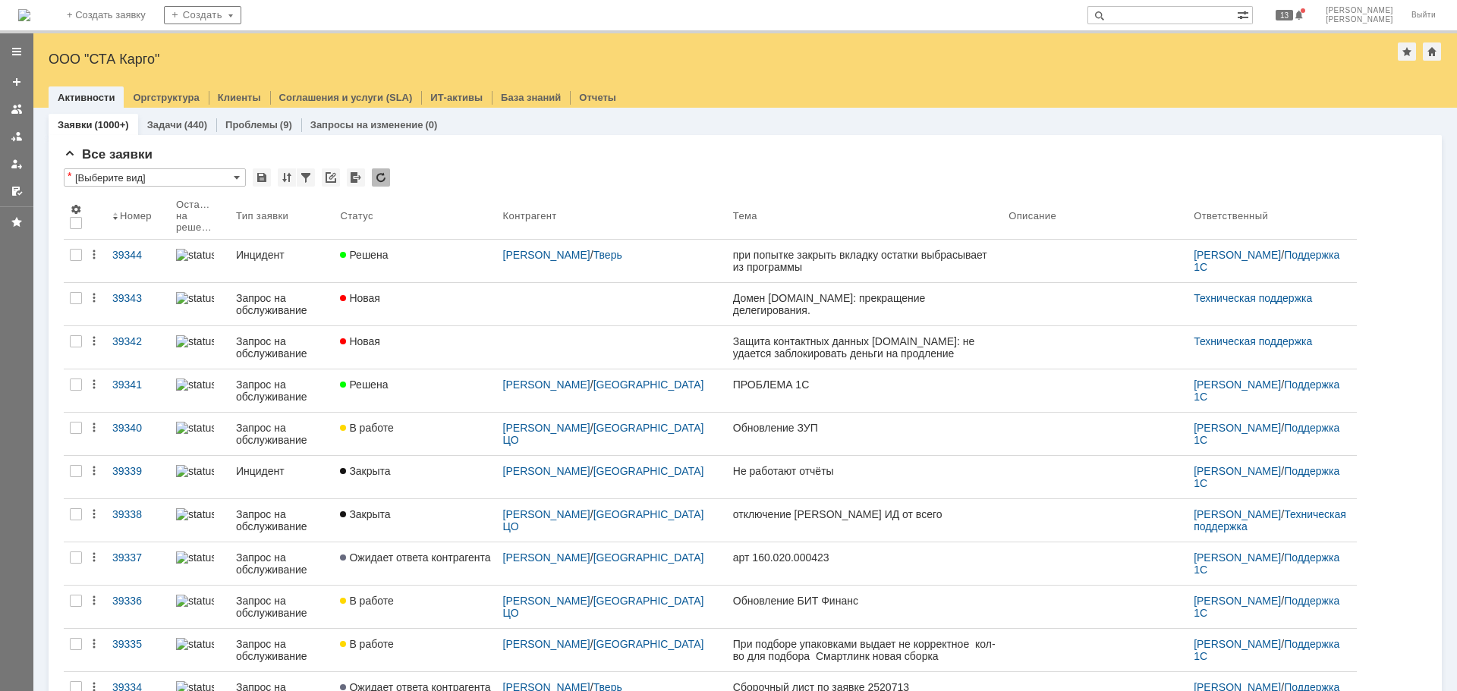 This screenshot has width=1457, height=691. I want to click on div: (1000+), so click(111, 124).